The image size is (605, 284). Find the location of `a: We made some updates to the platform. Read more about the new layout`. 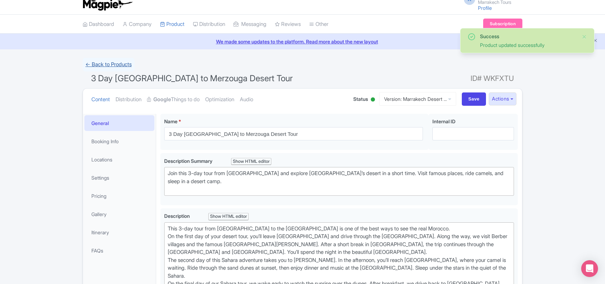

a: We made some updates to the platform. Read more about the new layout is located at coordinates (302, 41).